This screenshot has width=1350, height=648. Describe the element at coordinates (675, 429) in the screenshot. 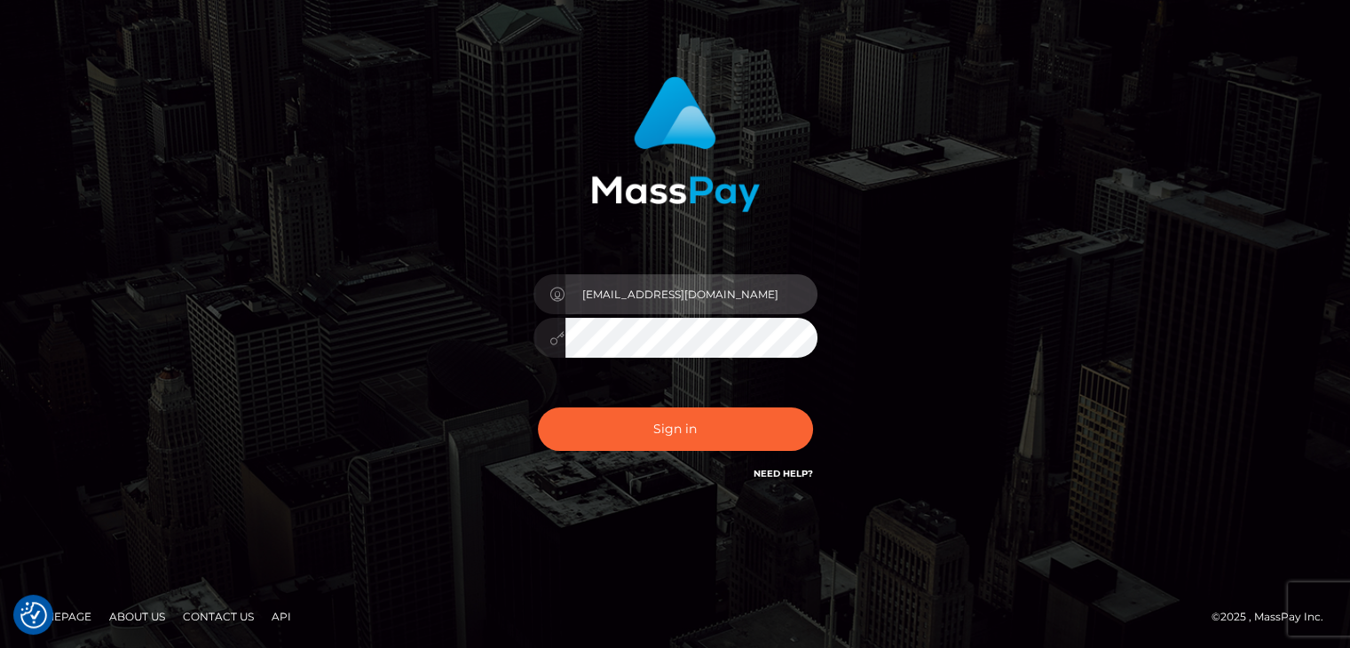

I see `button: Sign in` at that location.